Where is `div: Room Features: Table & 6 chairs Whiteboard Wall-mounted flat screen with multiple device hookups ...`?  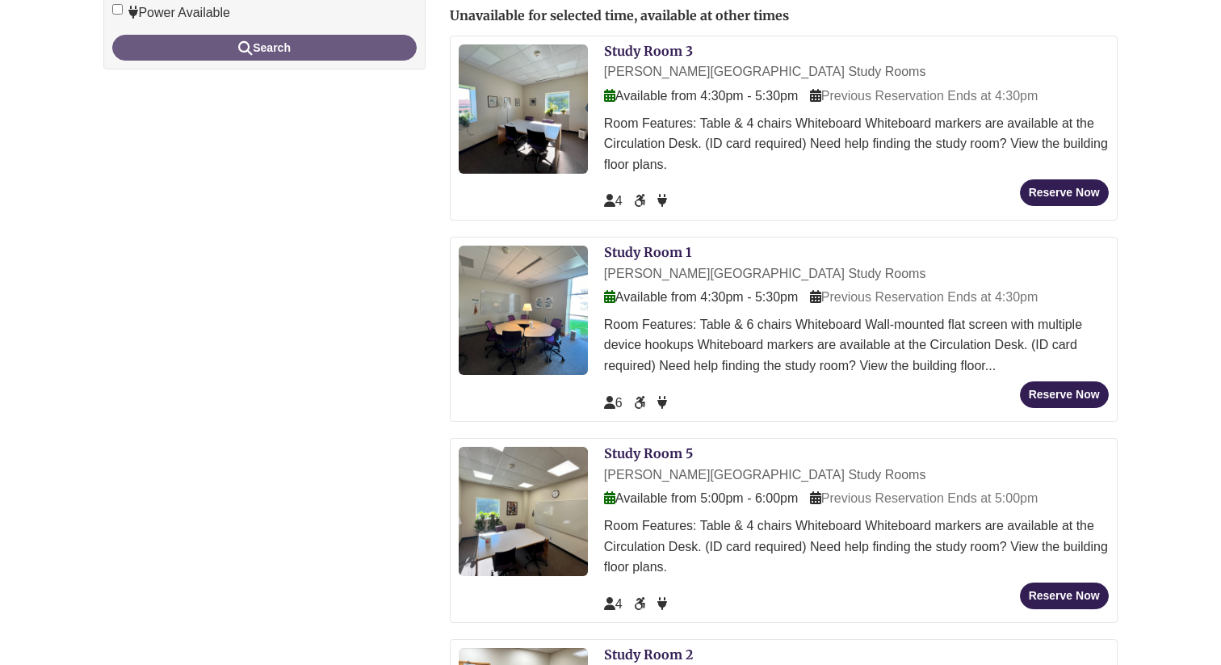
div: Room Features: Table & 6 chairs Whiteboard Wall-mounted flat screen with multiple device hookups ... is located at coordinates (856, 345).